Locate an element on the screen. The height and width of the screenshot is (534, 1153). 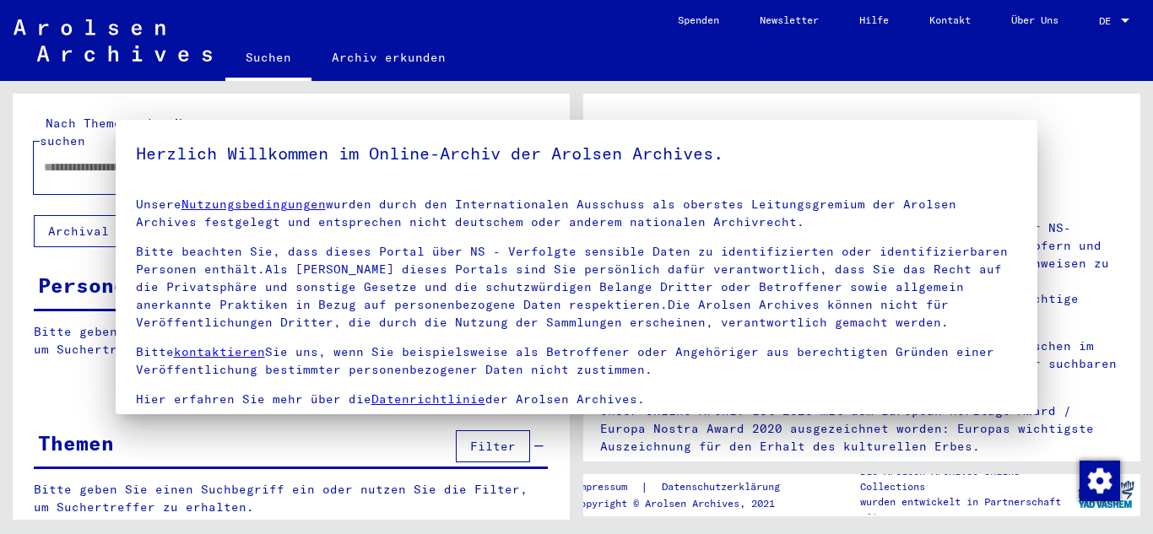
div: Zustimmung ändern is located at coordinates (1099, 480).